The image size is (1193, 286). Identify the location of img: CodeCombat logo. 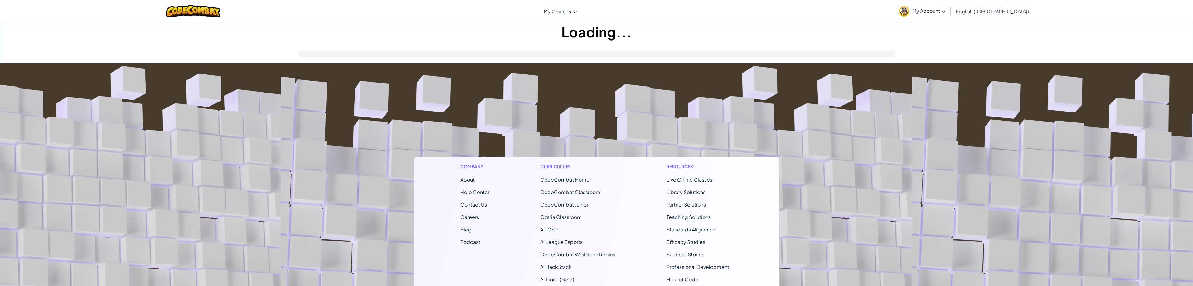
(193, 11).